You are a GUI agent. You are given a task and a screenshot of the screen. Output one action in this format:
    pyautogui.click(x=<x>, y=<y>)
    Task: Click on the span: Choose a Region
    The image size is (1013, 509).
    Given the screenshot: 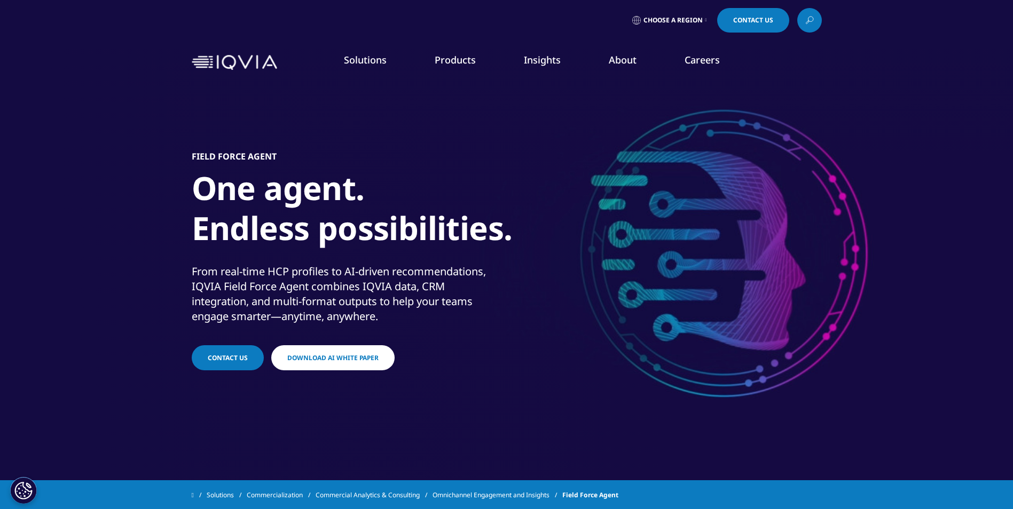 What is the action you would take?
    pyautogui.click(x=673, y=20)
    